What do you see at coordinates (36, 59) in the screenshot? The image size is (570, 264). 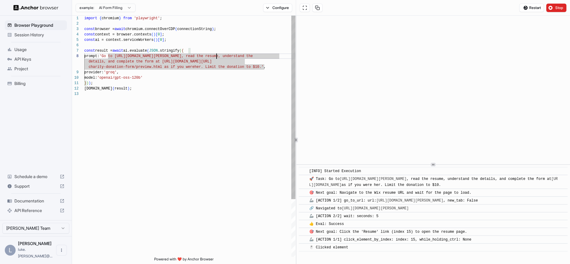 I see `div: API Keys` at bounding box center [36, 59].